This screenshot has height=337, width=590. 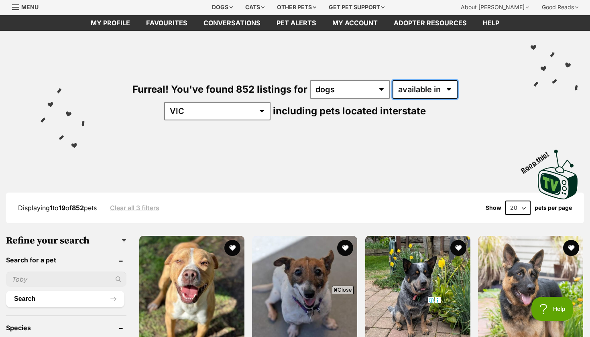 What do you see at coordinates (493, 208) in the screenshot?
I see `span: Show` at bounding box center [493, 208].